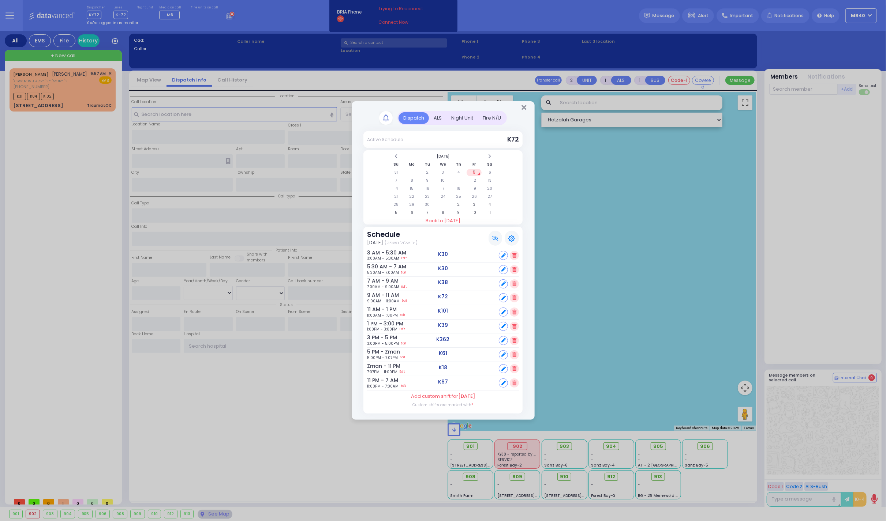  What do you see at coordinates (443, 181) in the screenshot?
I see `td: 10` at bounding box center [443, 181].